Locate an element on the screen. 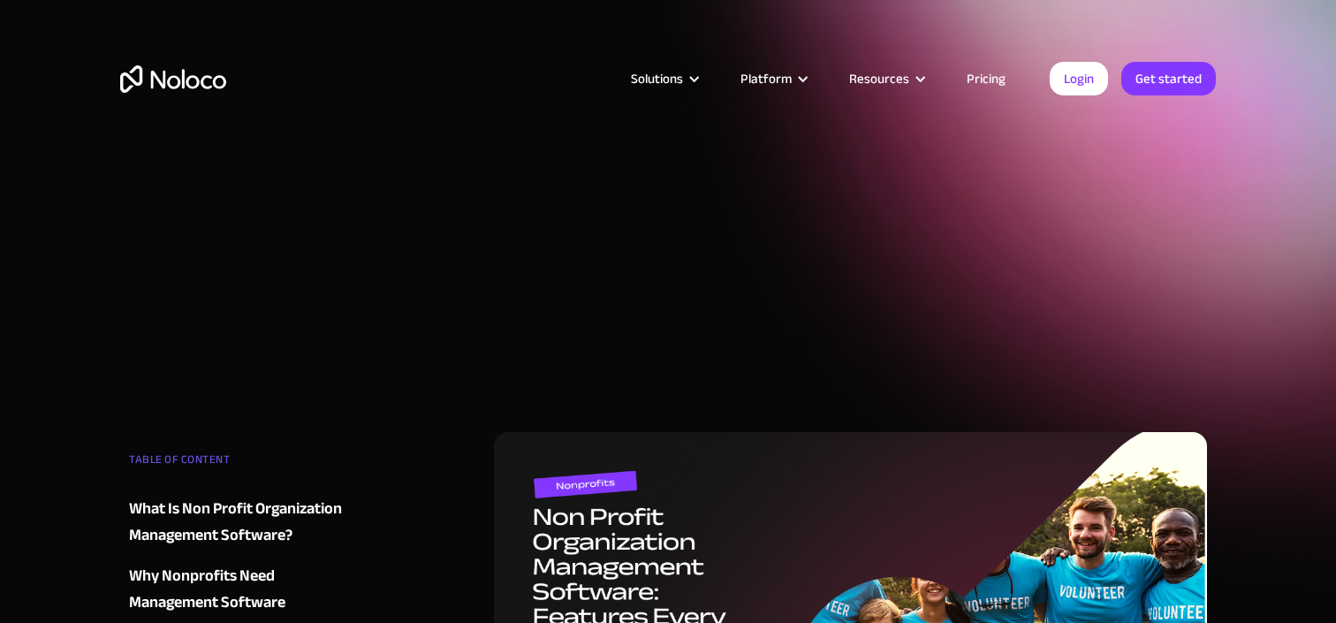  a: Pricing is located at coordinates (986, 79).